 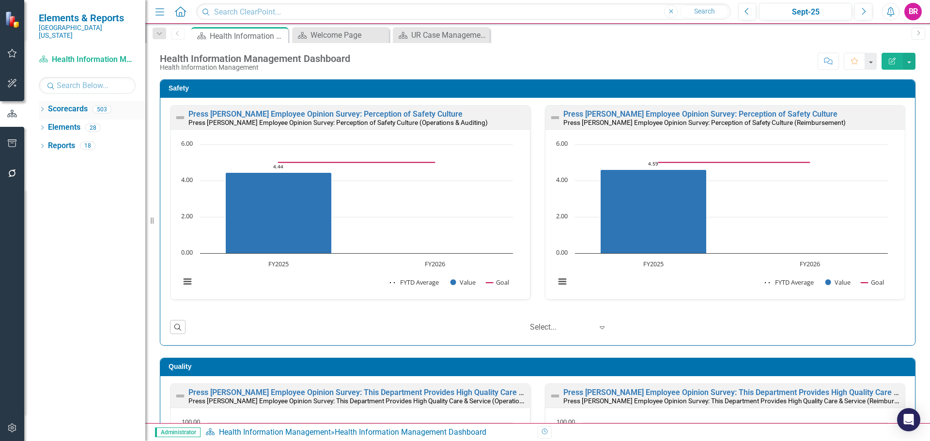 What do you see at coordinates (464, 12) in the screenshot?
I see `input: Search ClearPoint...` at bounding box center [464, 12].